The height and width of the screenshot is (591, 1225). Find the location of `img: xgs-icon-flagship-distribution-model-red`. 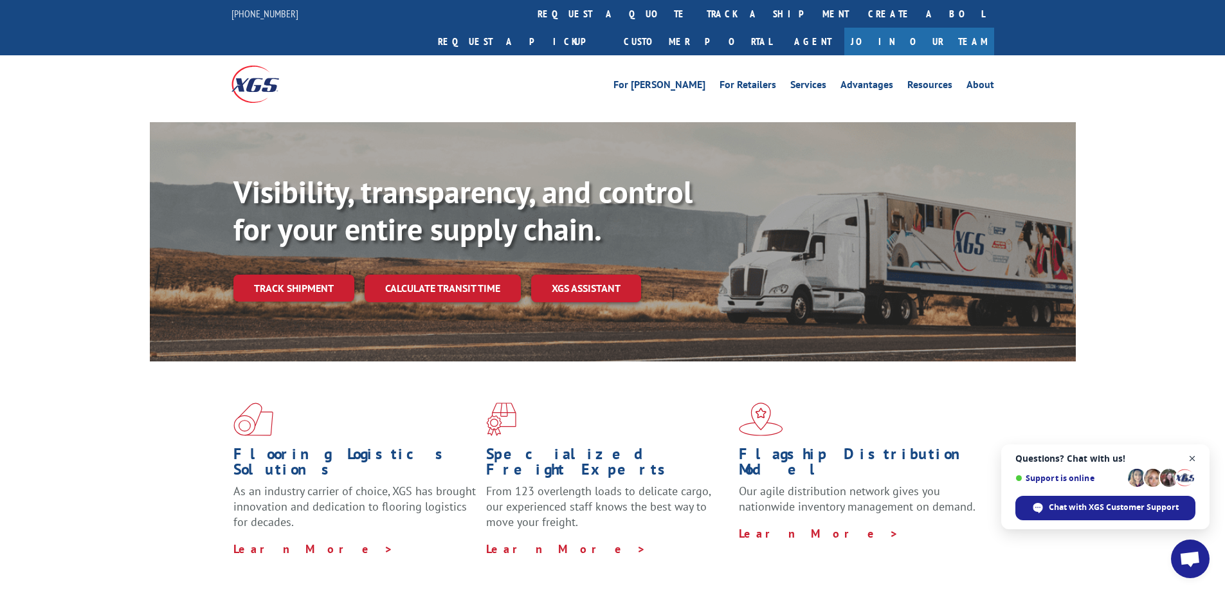

img: xgs-icon-flagship-distribution-model-red is located at coordinates (761, 419).